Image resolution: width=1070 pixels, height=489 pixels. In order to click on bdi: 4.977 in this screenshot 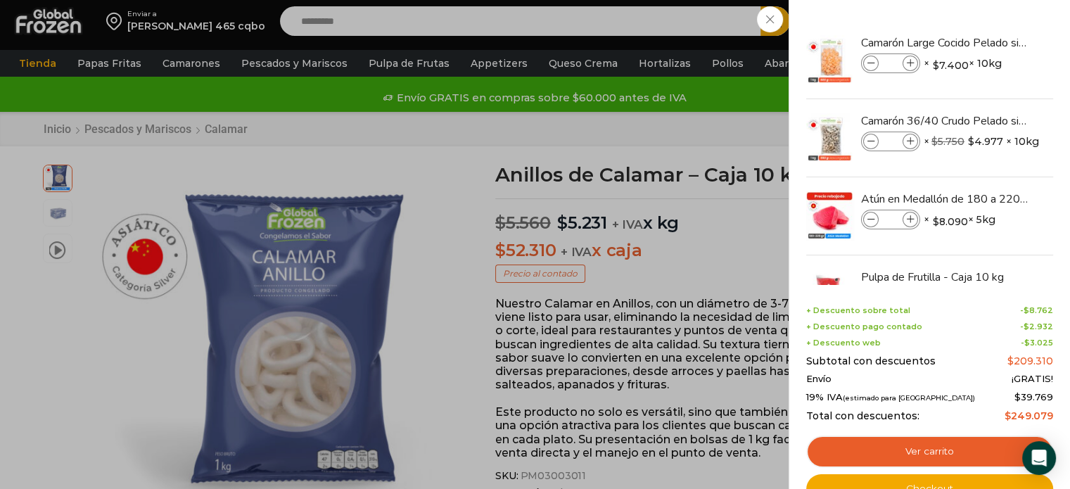, I will do `click(986, 141)`.